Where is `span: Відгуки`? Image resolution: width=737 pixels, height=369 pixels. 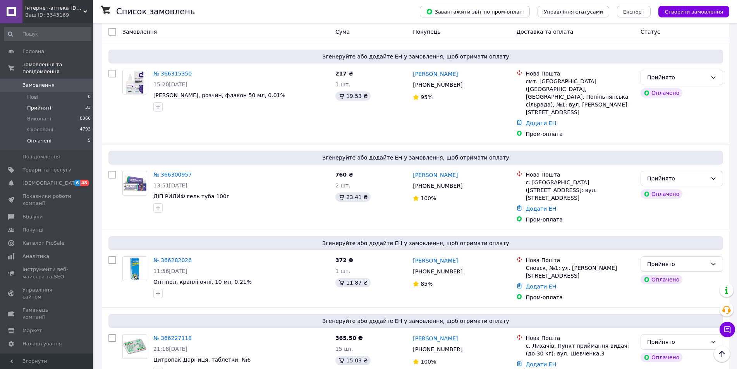 span: Відгуки is located at coordinates (33, 217).